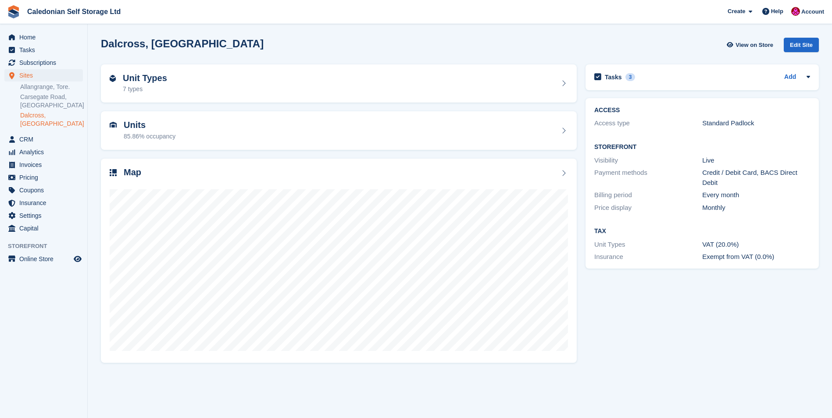  What do you see at coordinates (702, 231) in the screenshot?
I see `h2: Tax` at bounding box center [702, 231].